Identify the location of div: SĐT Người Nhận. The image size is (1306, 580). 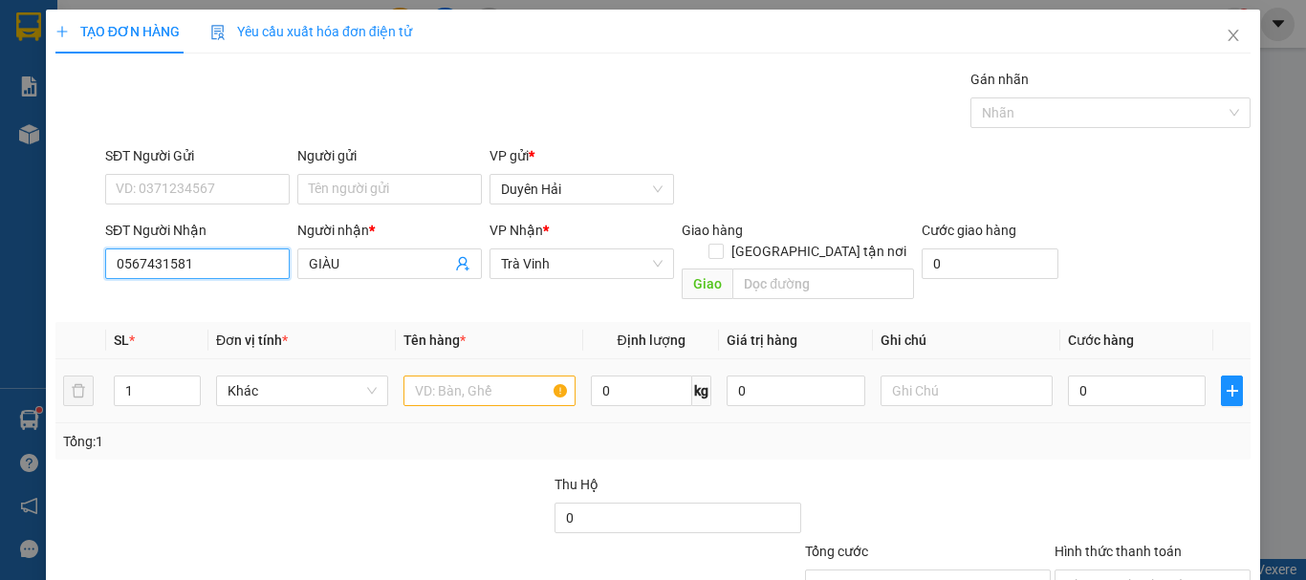
(197, 230).